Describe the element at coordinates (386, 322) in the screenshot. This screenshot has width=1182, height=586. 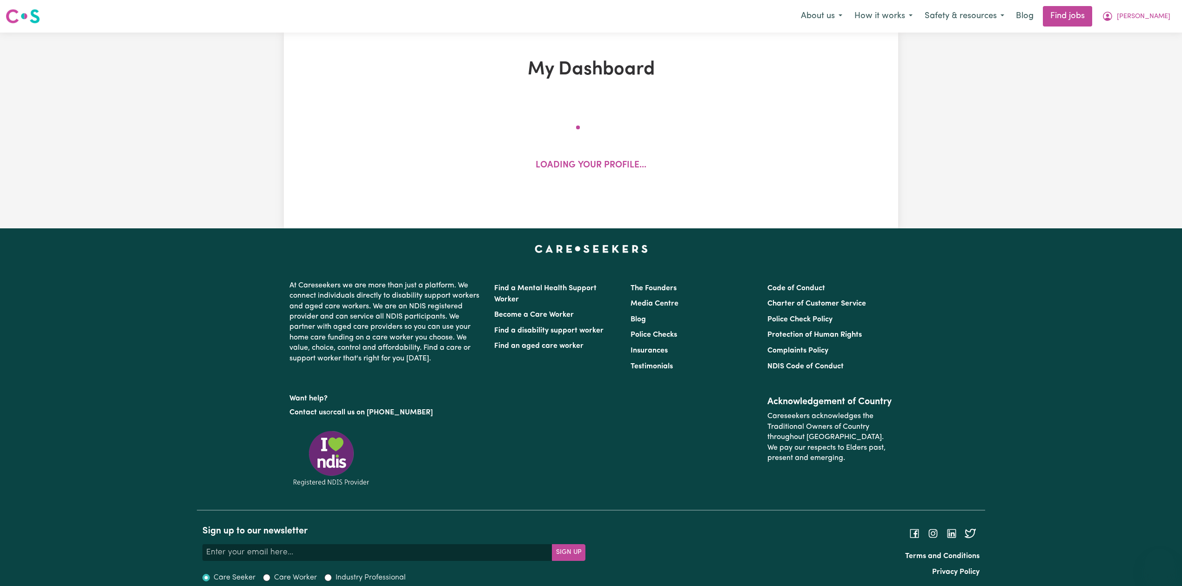
I see `p: At Careseekers we are more than just a platform. We connect individuals directly to disability su...` at that location.